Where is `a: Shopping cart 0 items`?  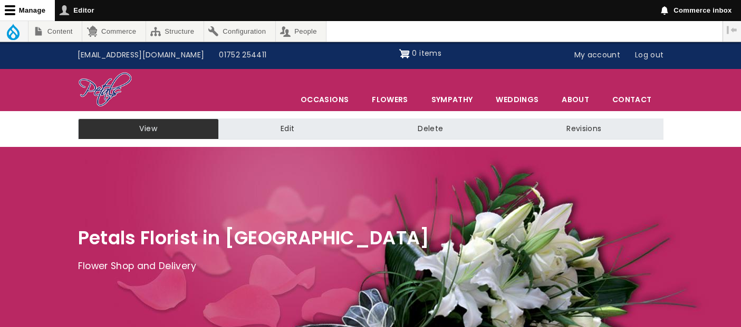
a: Shopping cart 0 items is located at coordinates (420, 54).